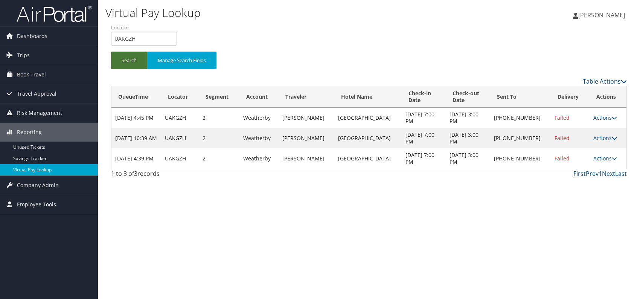 Image resolution: width=640 pixels, height=299 pixels. Describe the element at coordinates (32, 36) in the screenshot. I see `span: Dashboards` at that location.